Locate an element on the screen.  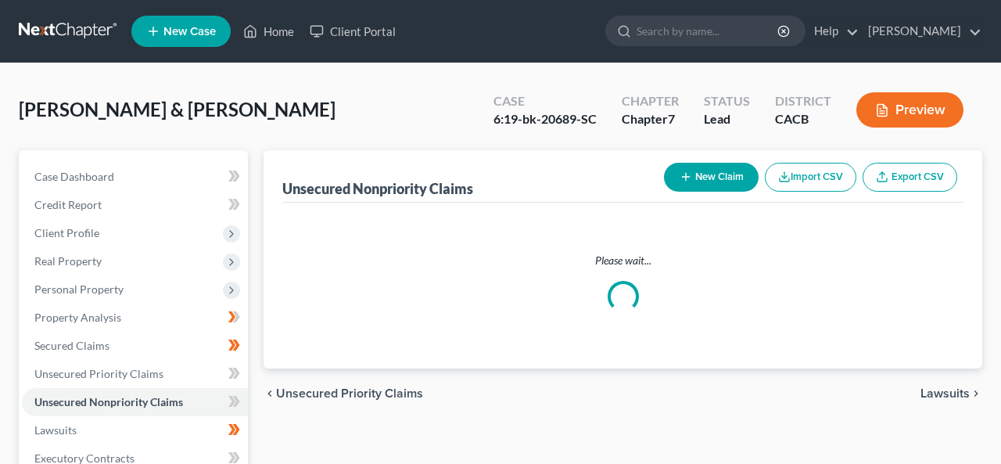
span: Personal Property is located at coordinates (79, 289).